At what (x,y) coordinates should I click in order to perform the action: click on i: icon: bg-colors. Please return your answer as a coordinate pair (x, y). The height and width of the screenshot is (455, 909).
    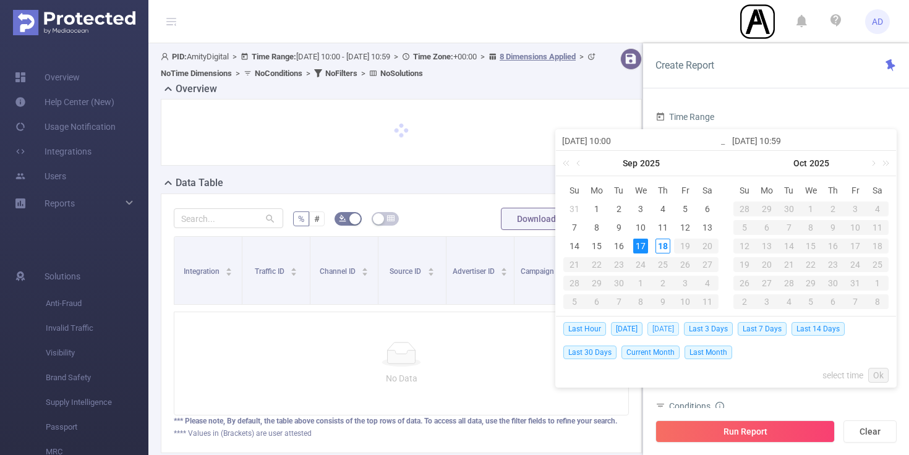
    Looking at the image, I should click on (343, 218).